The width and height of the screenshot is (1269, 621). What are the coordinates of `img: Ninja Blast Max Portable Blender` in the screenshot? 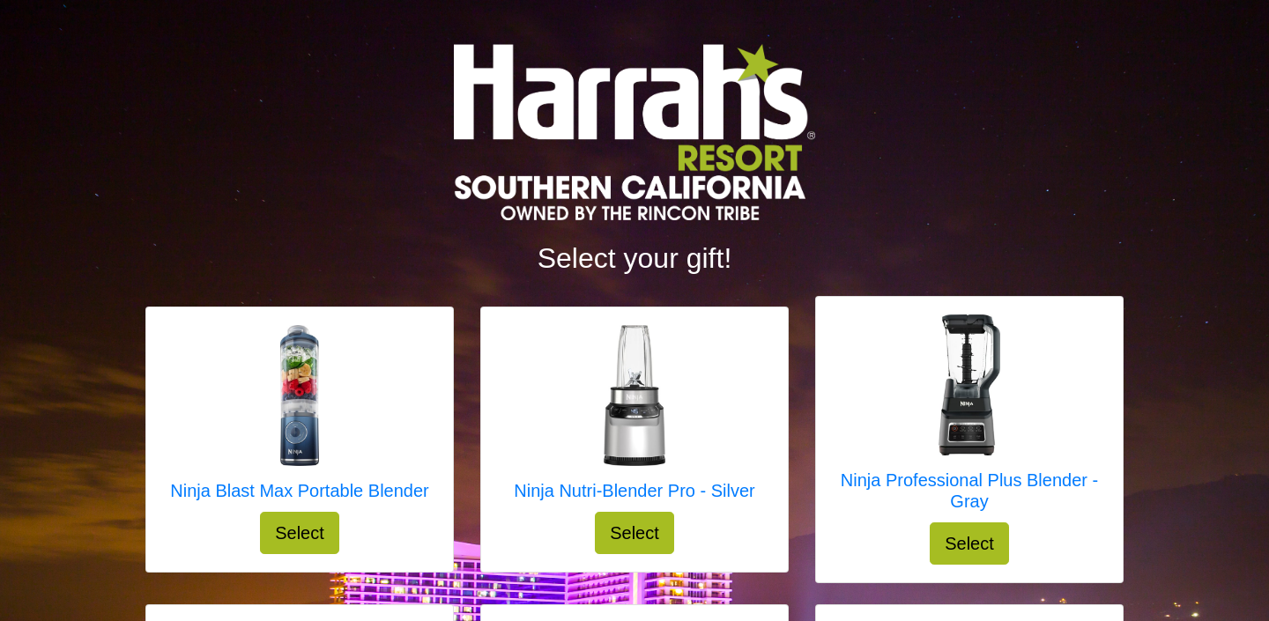 It's located at (300, 396).